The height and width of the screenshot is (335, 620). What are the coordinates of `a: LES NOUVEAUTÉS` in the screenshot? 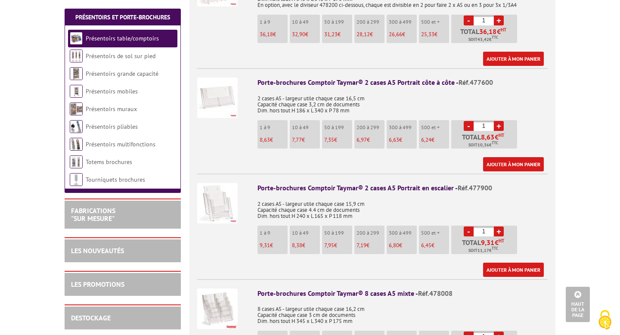 It's located at (97, 250).